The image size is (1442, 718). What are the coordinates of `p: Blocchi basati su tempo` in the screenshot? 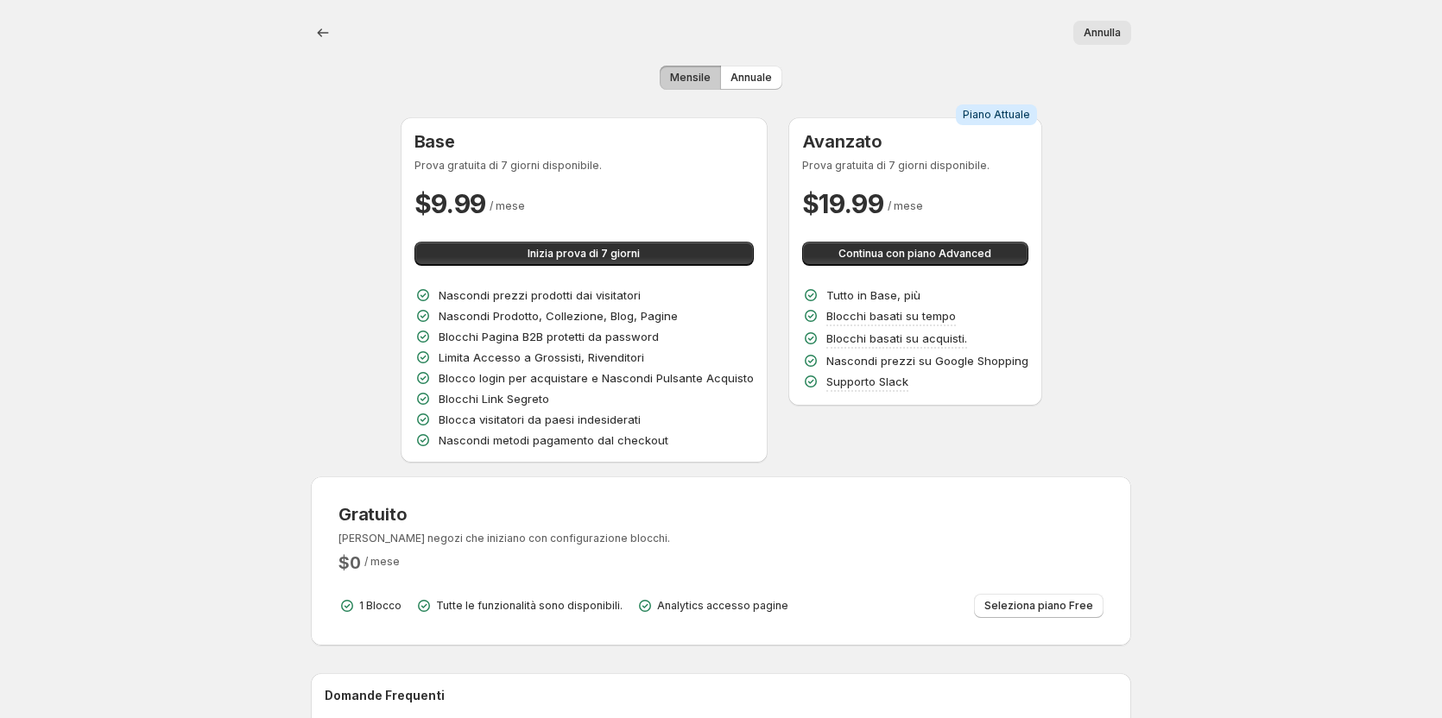 It's located at (891, 316).